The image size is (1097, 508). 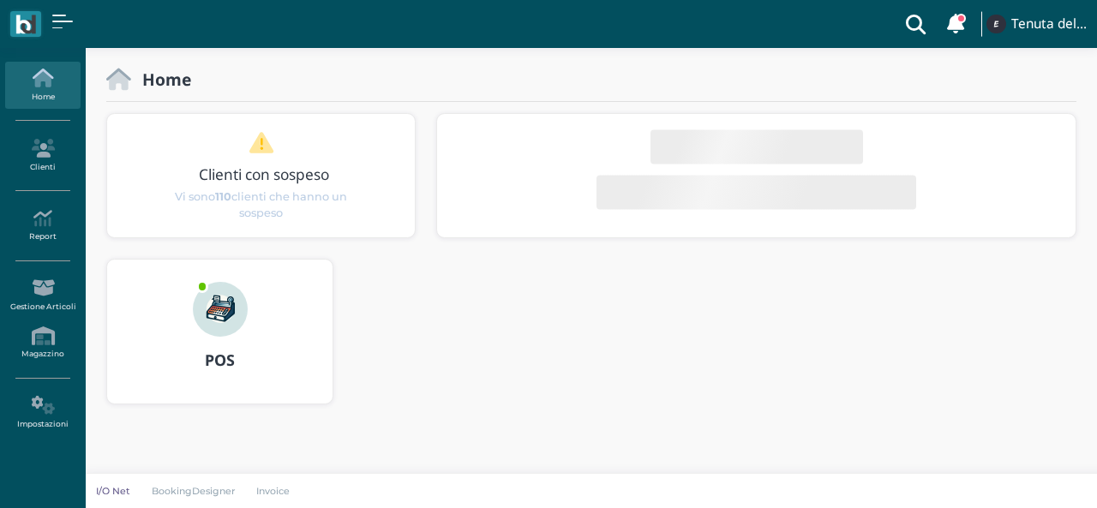 I want to click on h4: Tenuta del Barco, so click(x=1049, y=24).